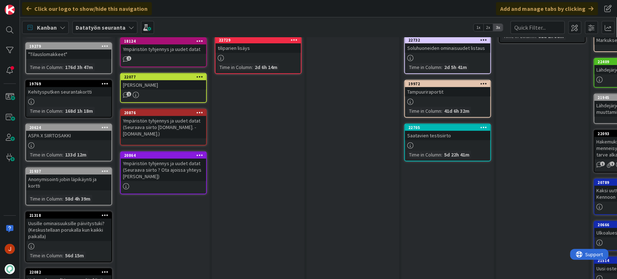 This screenshot has width=617, height=279. What do you see at coordinates (258, 55) in the screenshot?
I see `a: 22729tiliparien lisäysTime in Column:2d 6h 14m` at bounding box center [258, 55].